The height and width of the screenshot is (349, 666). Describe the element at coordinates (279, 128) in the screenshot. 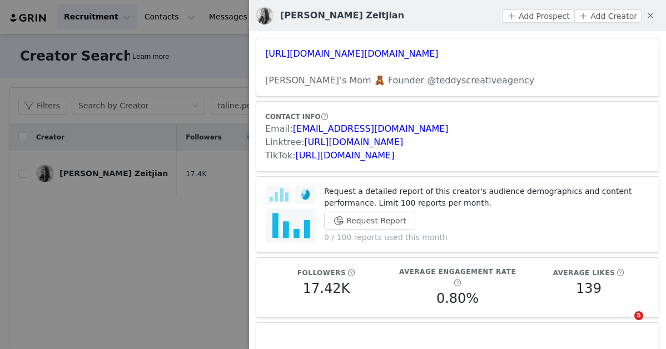

I see `span: Email:` at that location.